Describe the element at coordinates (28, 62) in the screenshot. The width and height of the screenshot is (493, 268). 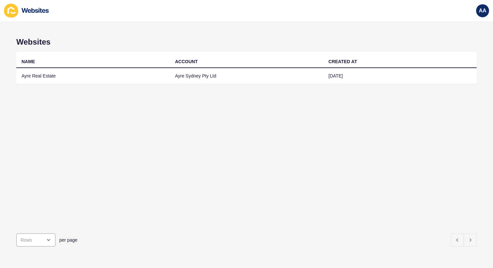
I see `div: NAME` at that location.